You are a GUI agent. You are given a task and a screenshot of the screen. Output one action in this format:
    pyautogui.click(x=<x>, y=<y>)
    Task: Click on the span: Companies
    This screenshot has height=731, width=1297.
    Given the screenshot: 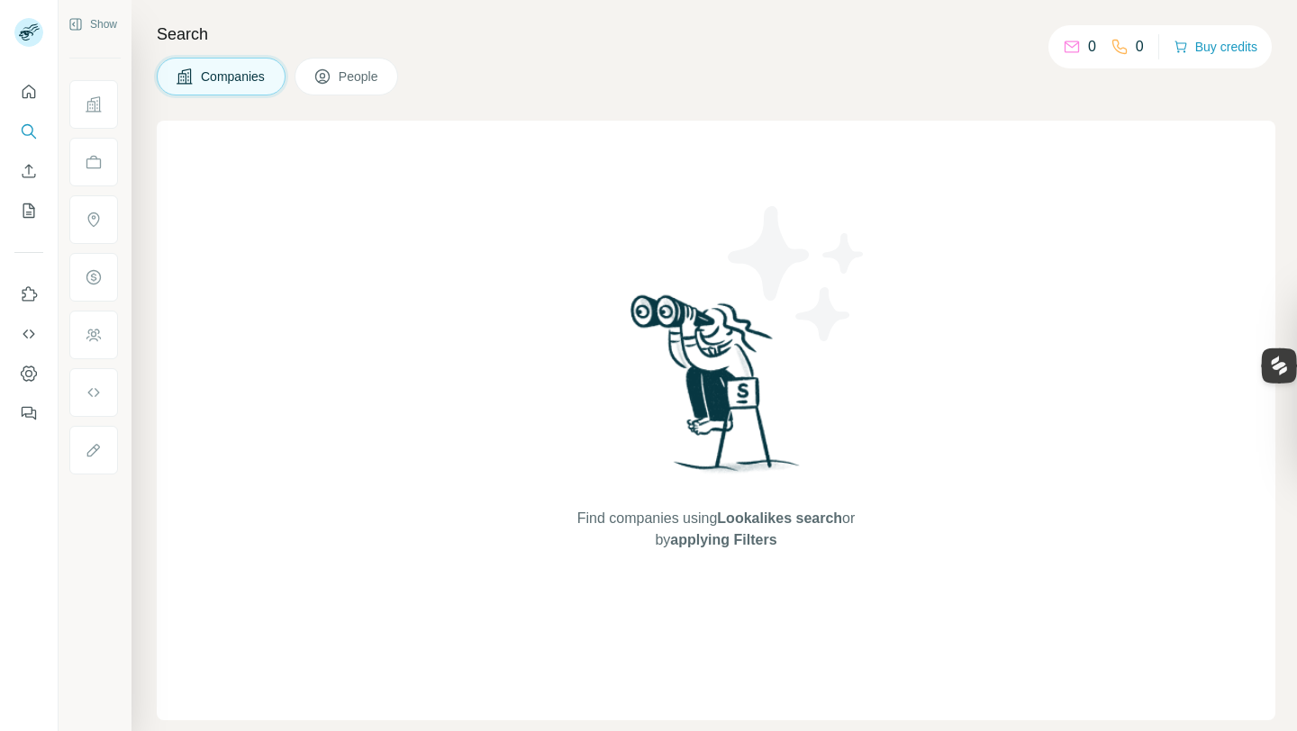 What is the action you would take?
    pyautogui.click(x=233, y=77)
    